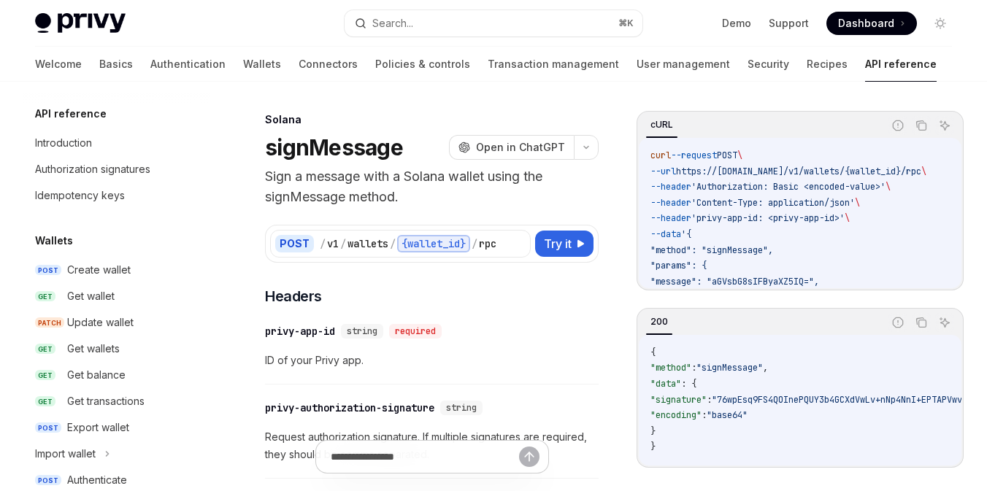 Image resolution: width=987 pixels, height=491 pixels. I want to click on span: Request authorization signature. If multiple signatures are required, they should be comma separa..., so click(431, 446).